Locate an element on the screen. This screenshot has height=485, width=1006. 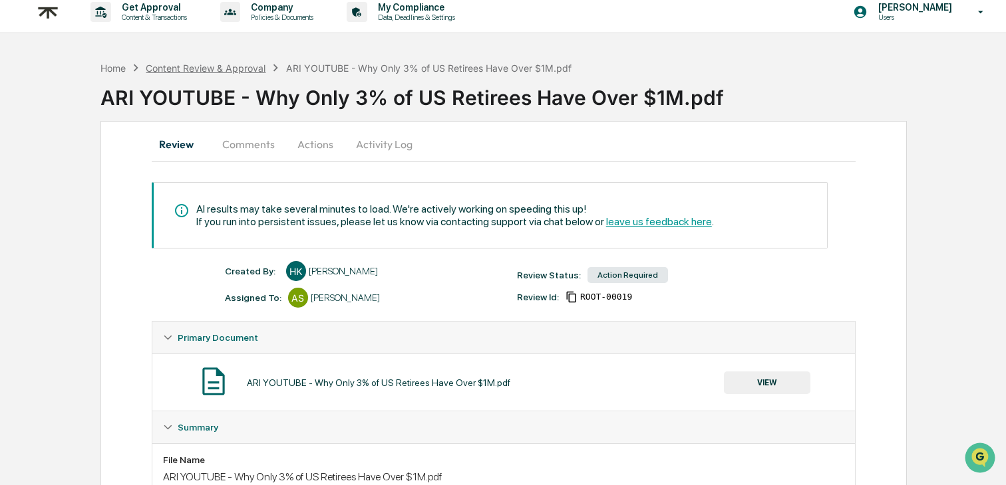
p: Get Approval is located at coordinates (152, 7).